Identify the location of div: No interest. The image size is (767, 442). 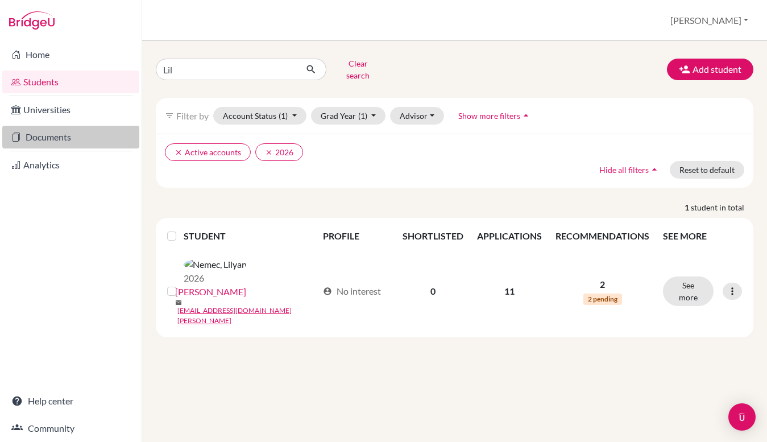
(352, 291).